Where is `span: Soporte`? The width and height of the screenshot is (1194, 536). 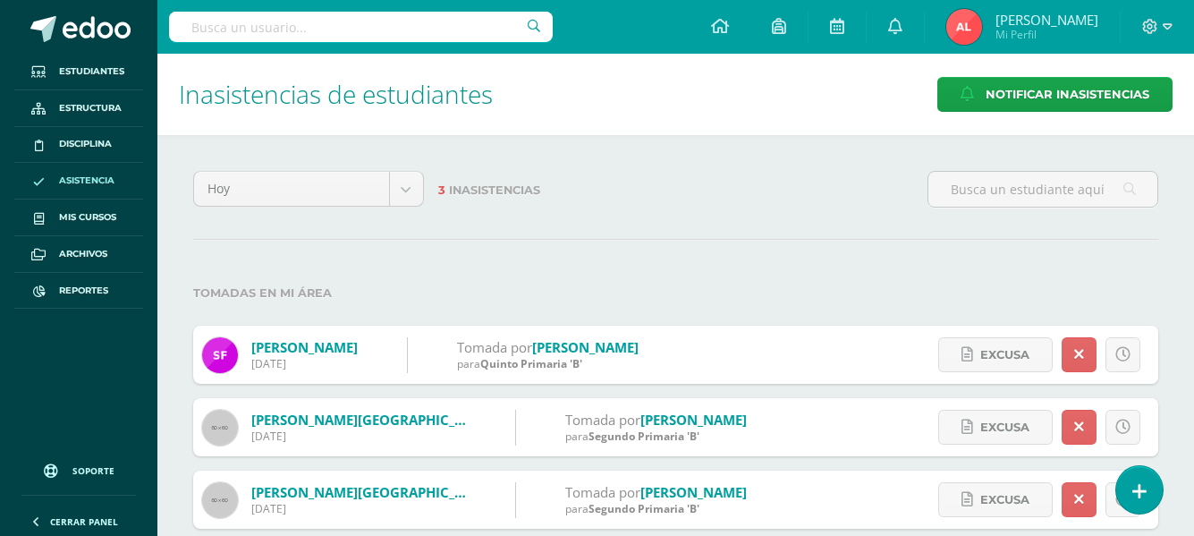
span: Soporte is located at coordinates (93, 470).